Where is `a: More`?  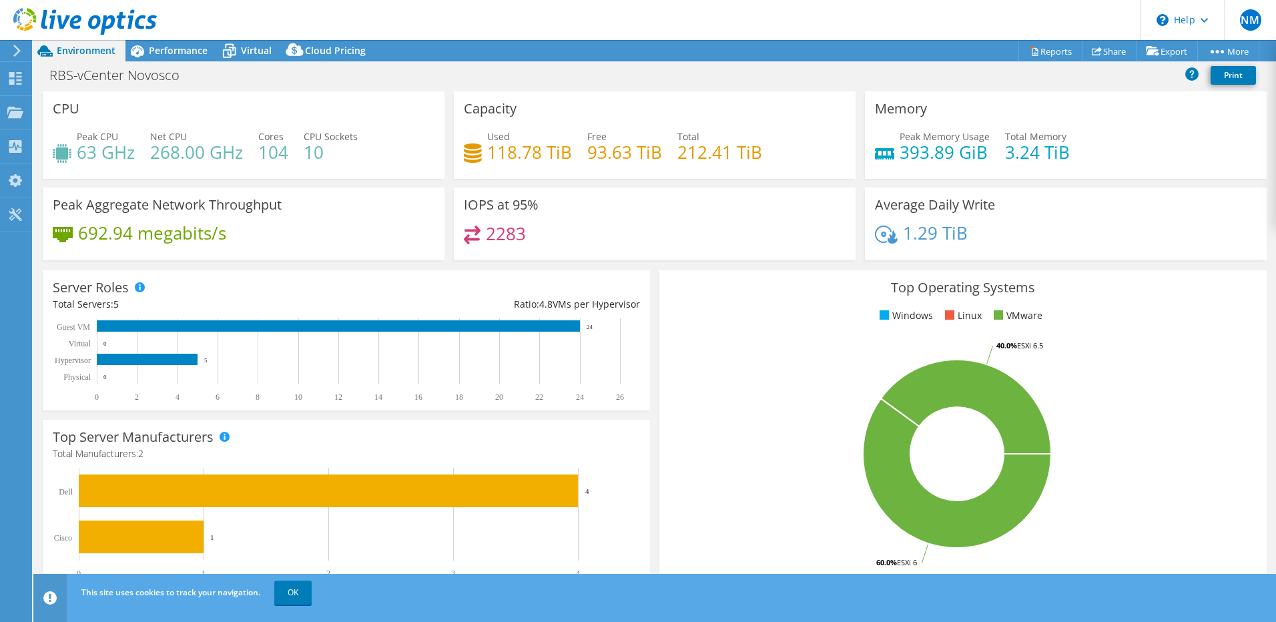
a: More is located at coordinates (1228, 51).